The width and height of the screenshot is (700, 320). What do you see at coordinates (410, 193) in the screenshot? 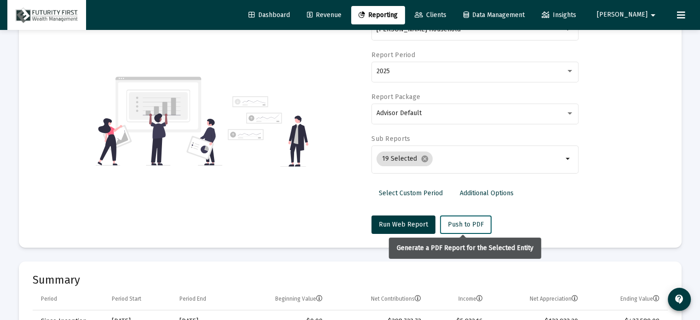
I see `span: Select Custom Period` at bounding box center [410, 193].